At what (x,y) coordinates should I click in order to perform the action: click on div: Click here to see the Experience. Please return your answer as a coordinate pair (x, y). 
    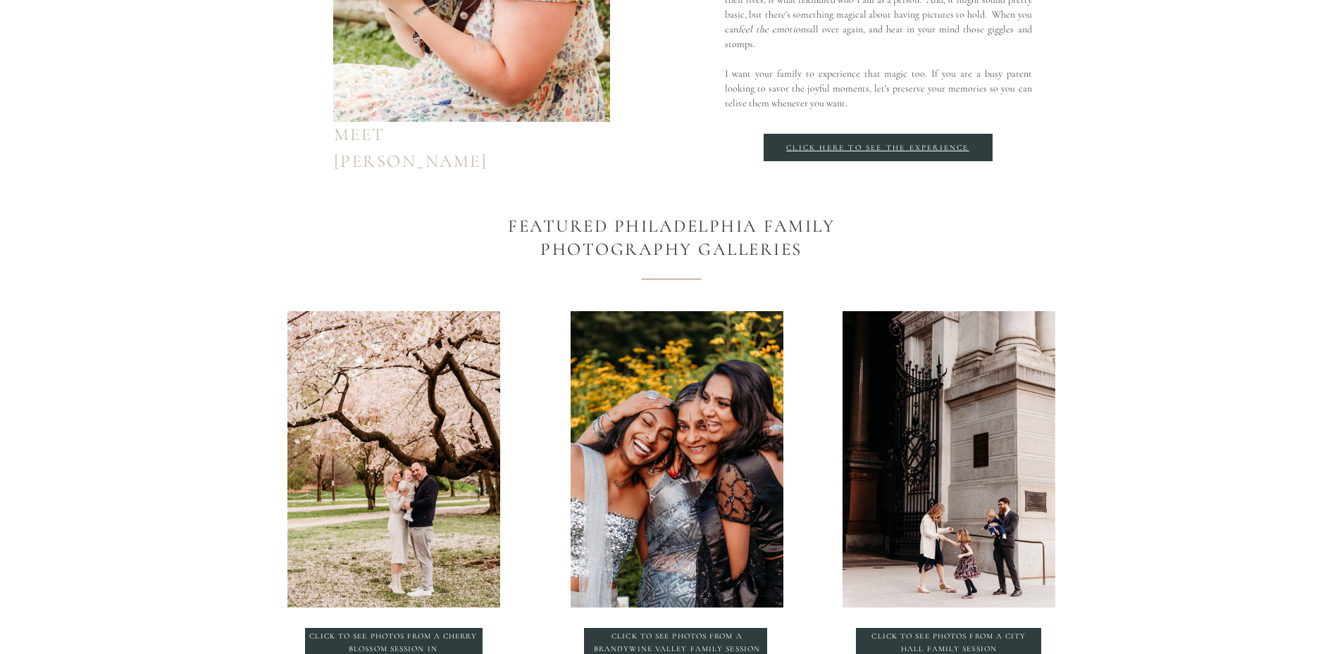
    Looking at the image, I should click on (877, 148).